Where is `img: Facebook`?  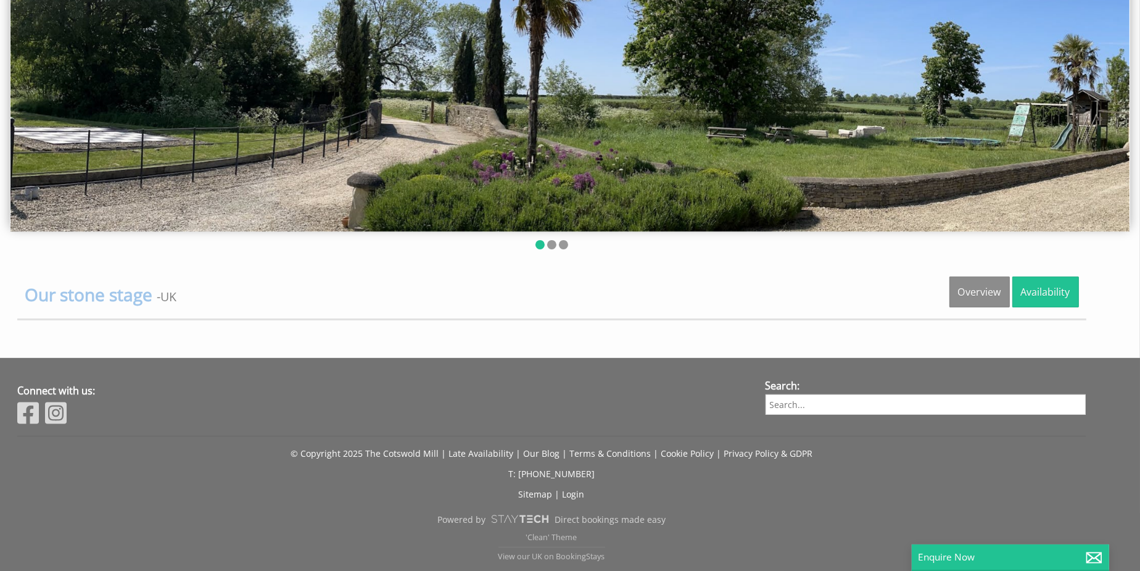 img: Facebook is located at coordinates (28, 413).